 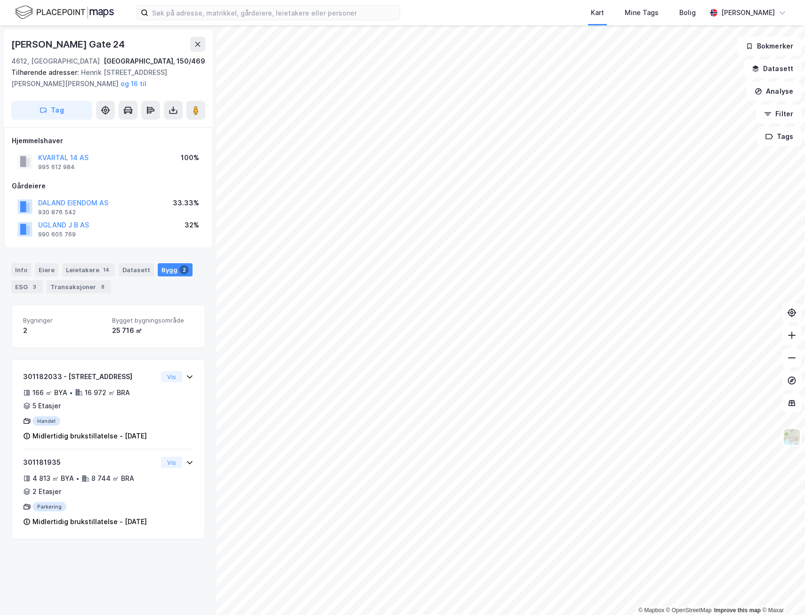 I want to click on button: Datasett, so click(x=772, y=69).